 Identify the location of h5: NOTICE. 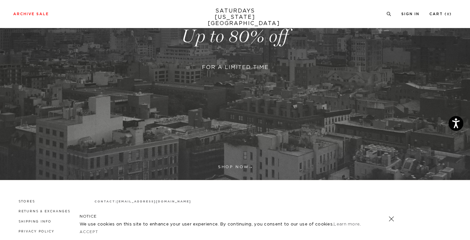
(235, 217).